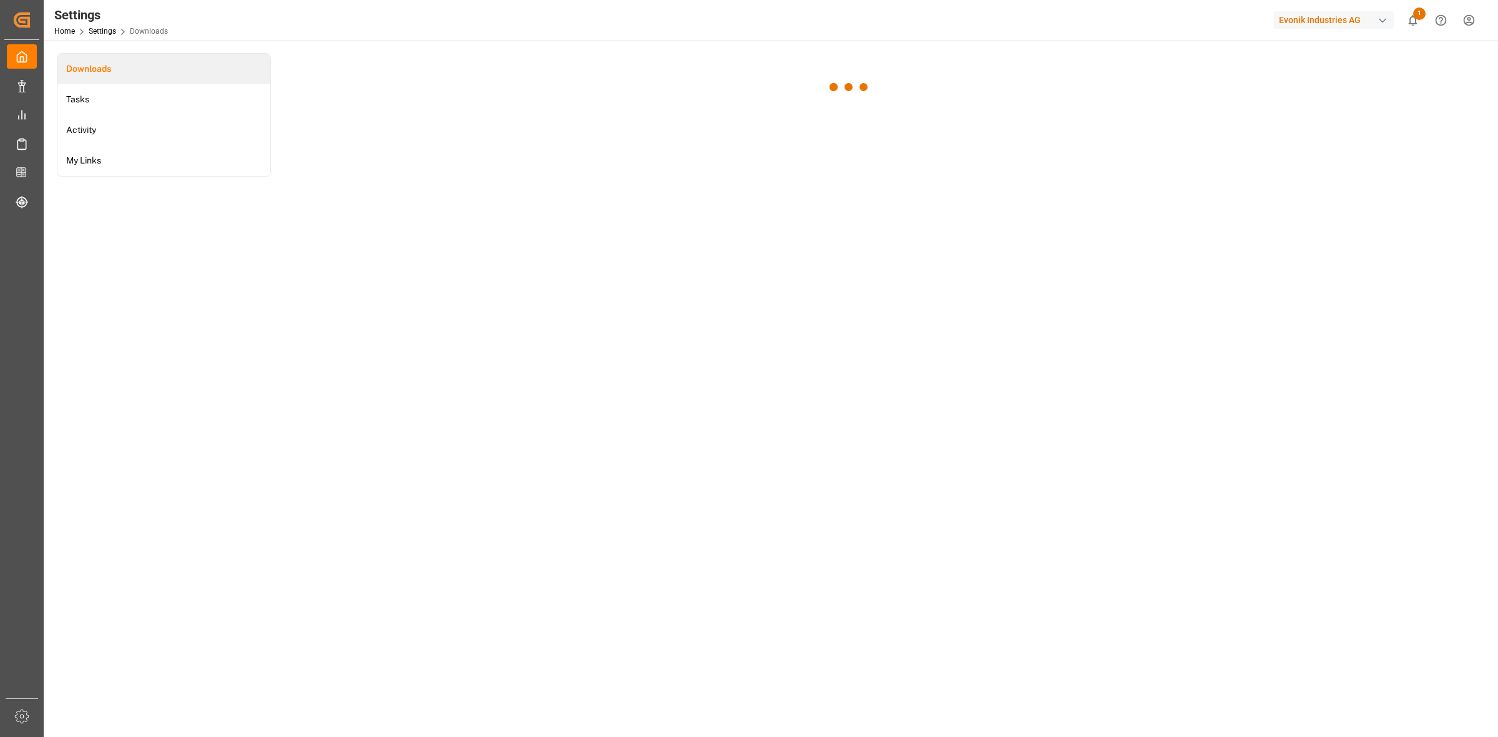 This screenshot has width=1498, height=737. Describe the element at coordinates (1412, 20) in the screenshot. I see `button: show 1 new notifications` at that location.